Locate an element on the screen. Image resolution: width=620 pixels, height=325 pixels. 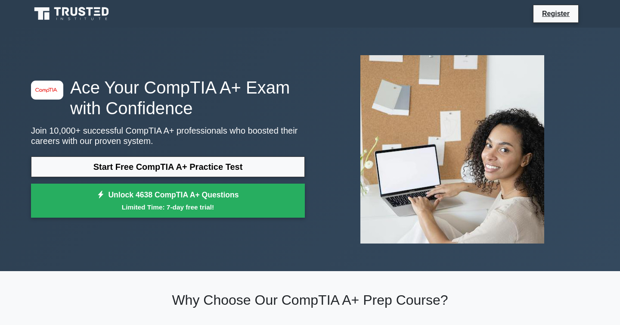
small: Limited Time: 7-day free trial! is located at coordinates (168, 207).